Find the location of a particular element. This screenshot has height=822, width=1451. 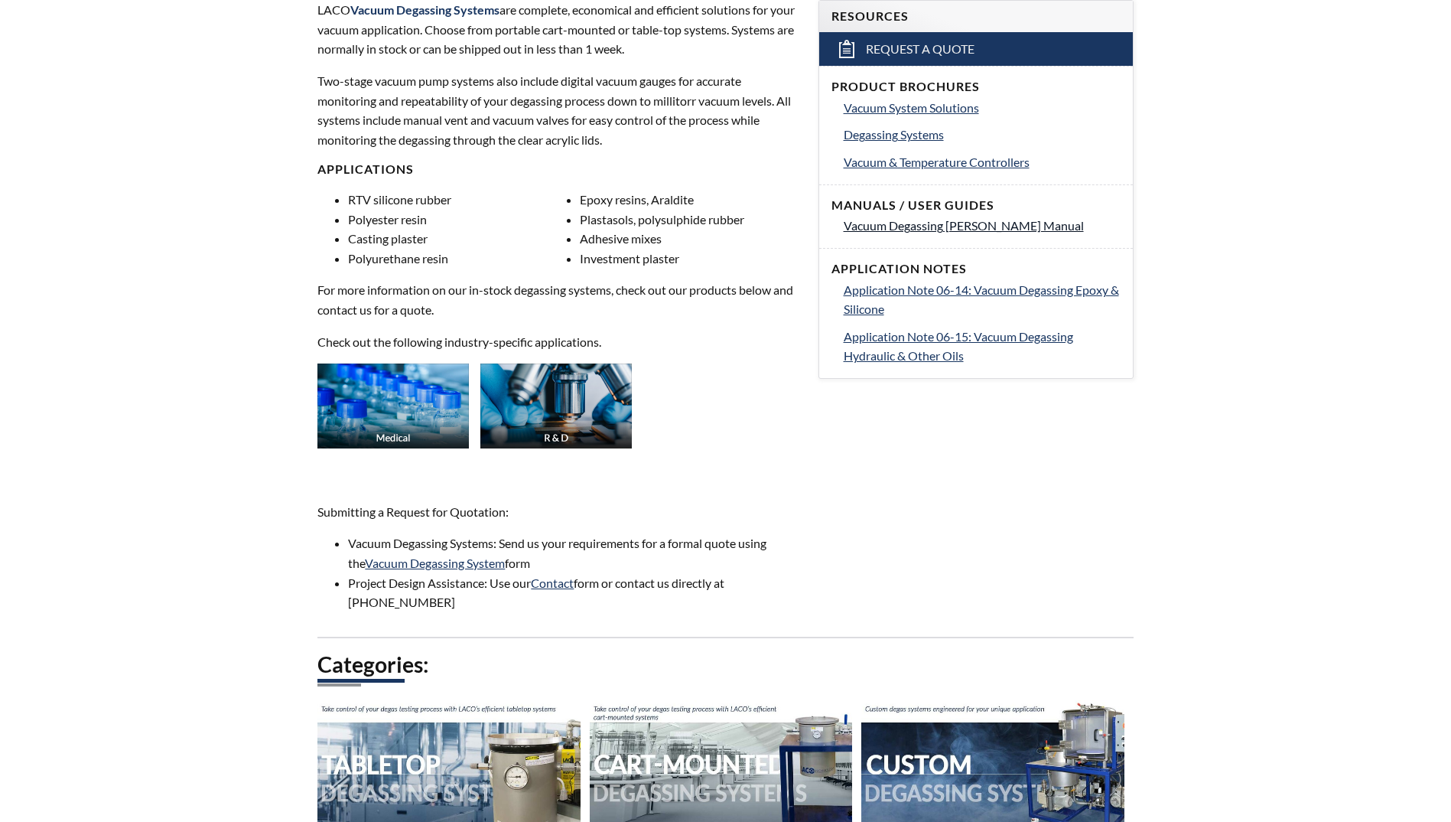

h4: Resources is located at coordinates (976, 16).